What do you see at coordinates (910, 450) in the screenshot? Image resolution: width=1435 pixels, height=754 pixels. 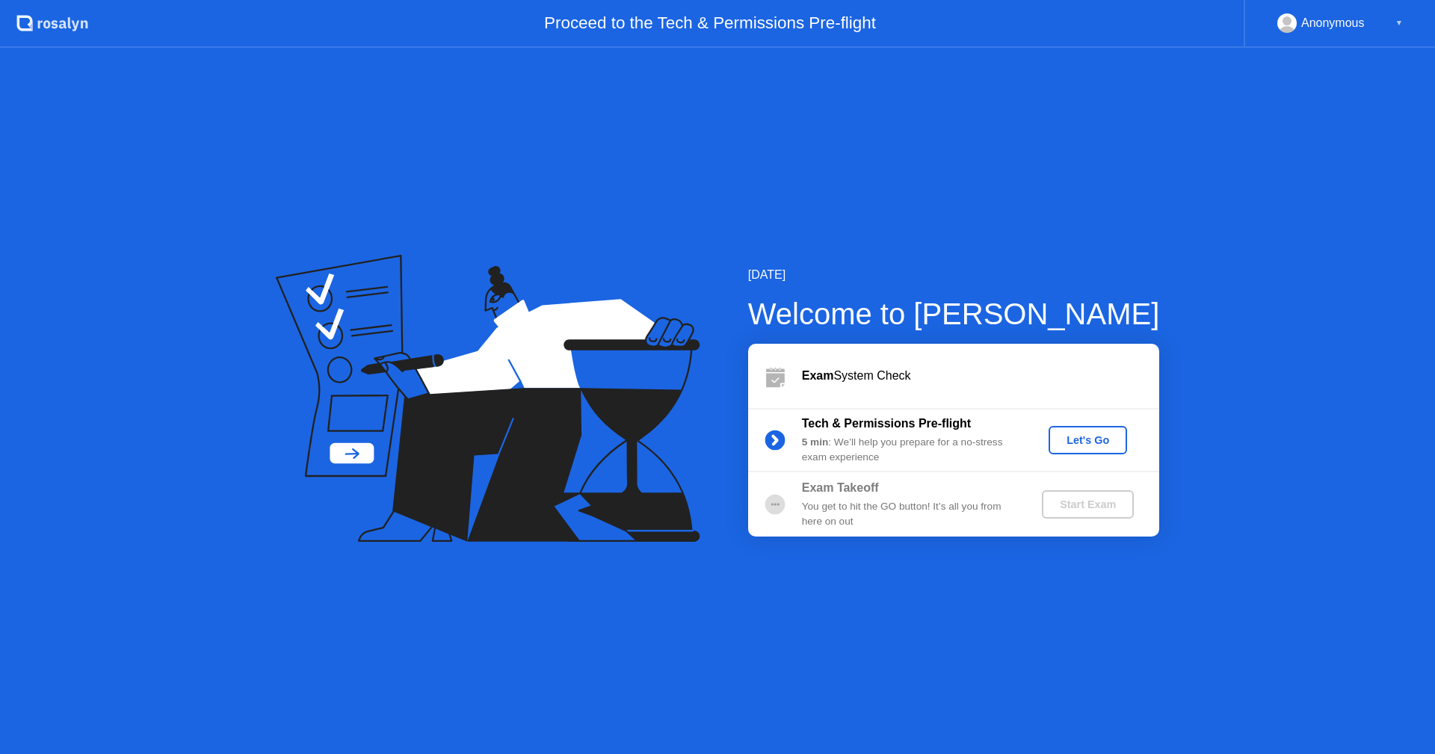 I see `div: : We’ll help you prepare for a no-stress exam experience` at bounding box center [910, 450].